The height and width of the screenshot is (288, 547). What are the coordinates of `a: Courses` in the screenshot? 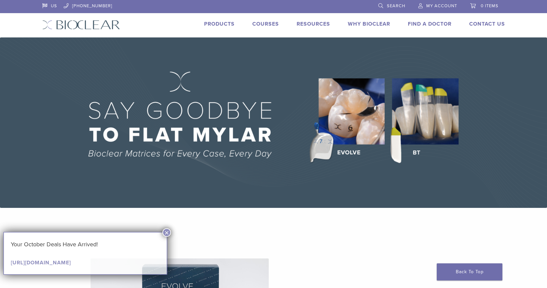 It's located at (265, 24).